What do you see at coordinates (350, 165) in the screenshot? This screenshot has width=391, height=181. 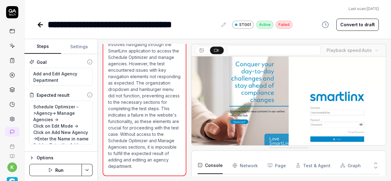 I see `button: Graph` at bounding box center [350, 165].